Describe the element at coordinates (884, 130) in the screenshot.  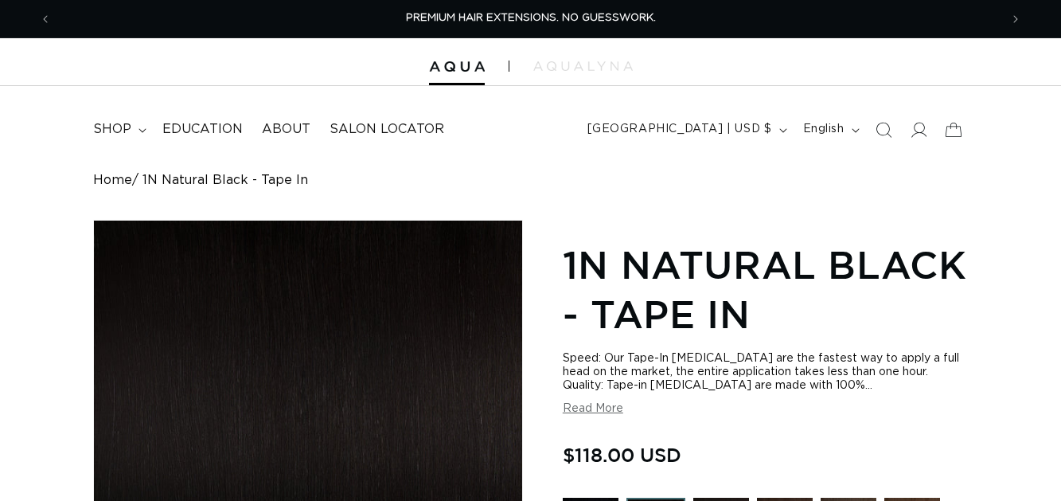
I see `summary: Search` at that location.